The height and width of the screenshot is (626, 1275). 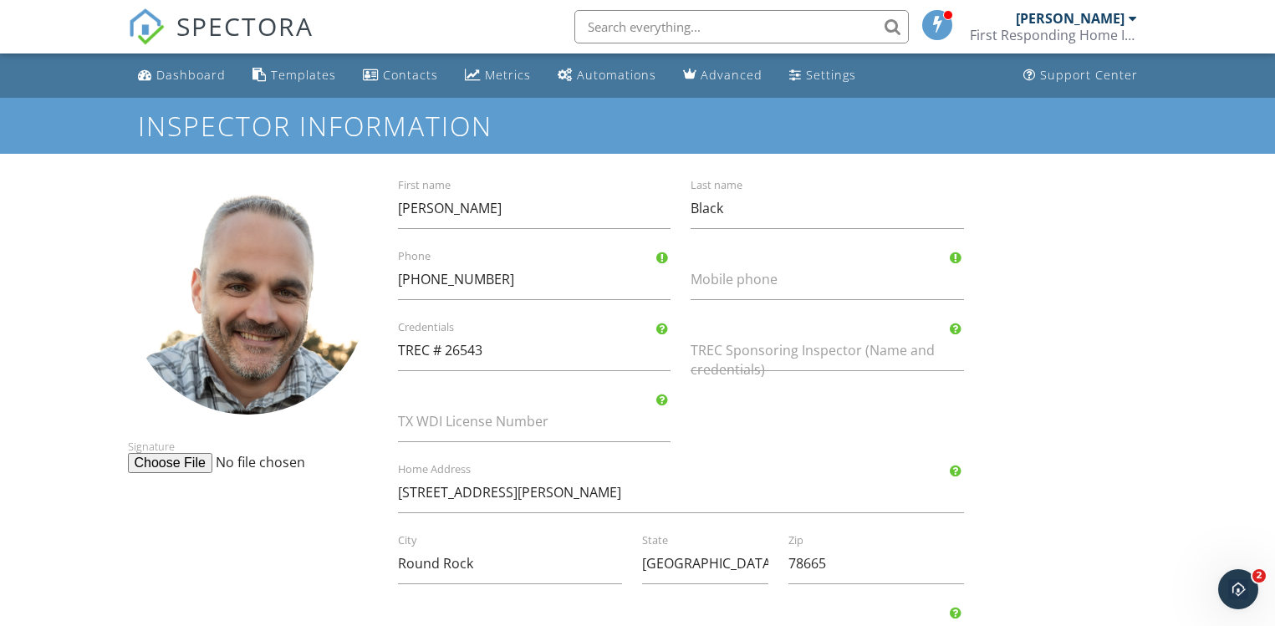 What do you see at coordinates (1080, 75) in the screenshot?
I see `a: Support Center` at bounding box center [1080, 75].